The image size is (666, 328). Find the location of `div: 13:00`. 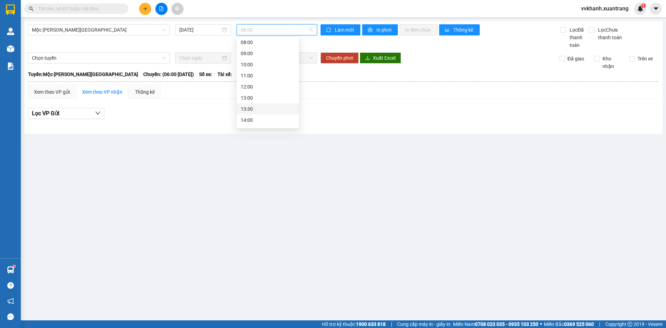

div: 13:00 is located at coordinates (268, 98).